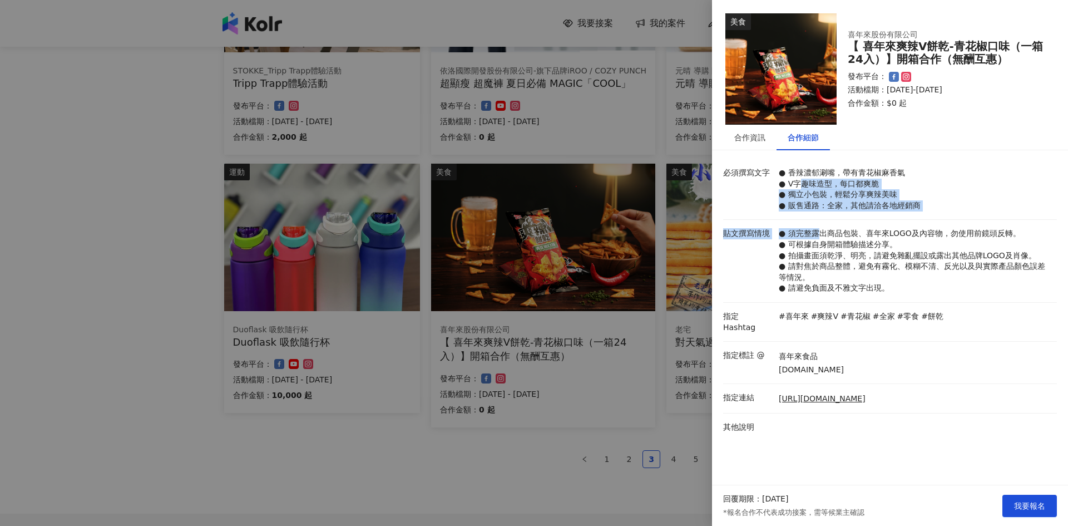 This screenshot has width=1068, height=526. What do you see at coordinates (803, 137) in the screenshot?
I see `div: 合作細節` at bounding box center [803, 137].